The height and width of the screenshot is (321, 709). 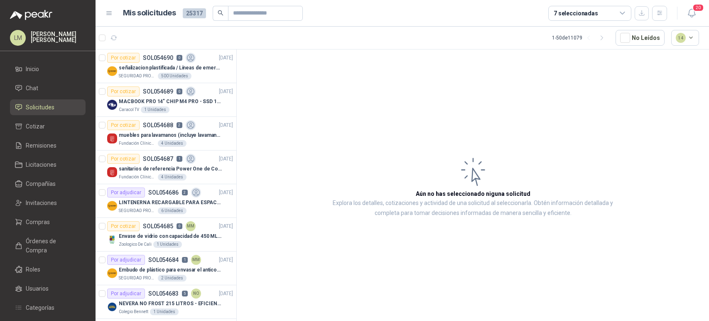 I want to click on span: Órdenes de Compra, so click(x=52, y=245).